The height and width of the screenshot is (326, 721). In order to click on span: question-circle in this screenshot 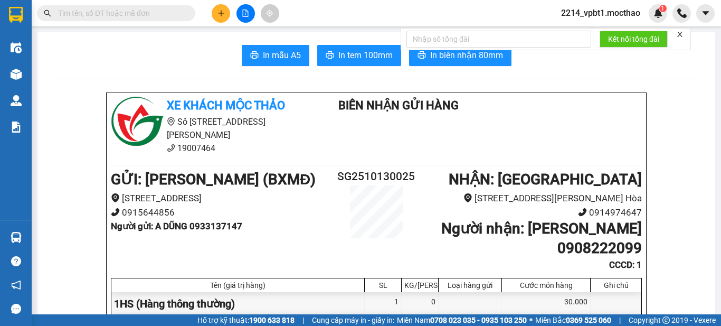, I will do `click(16, 261)`.